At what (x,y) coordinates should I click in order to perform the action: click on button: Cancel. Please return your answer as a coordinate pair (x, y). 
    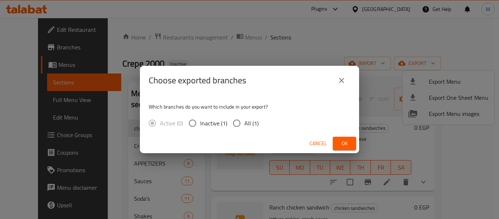
    Looking at the image, I should click on (318, 143).